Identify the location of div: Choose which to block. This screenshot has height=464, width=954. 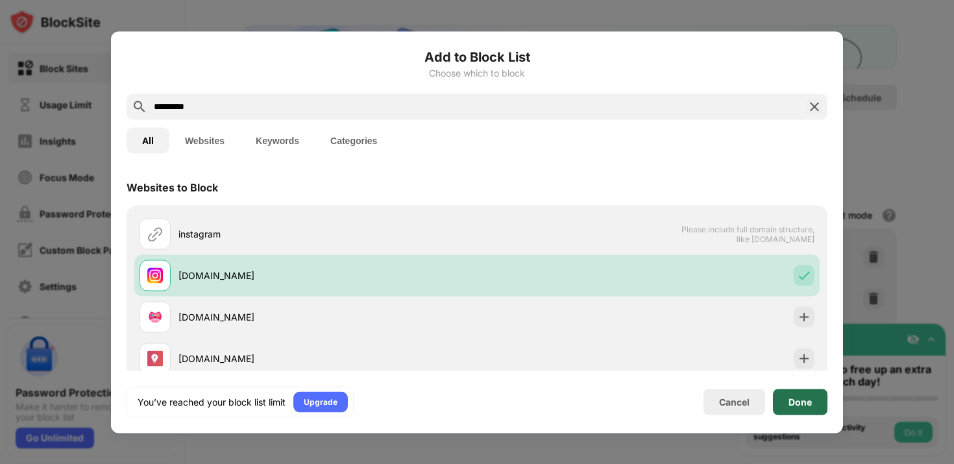
(477, 73).